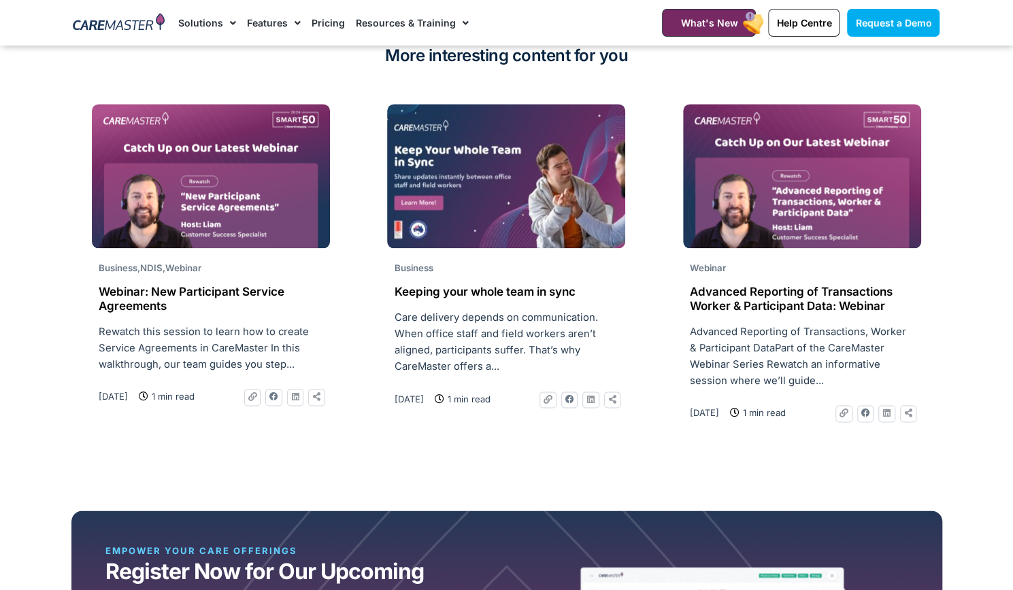 The width and height of the screenshot is (1013, 590). What do you see at coordinates (709, 22) in the screenshot?
I see `a: What's New` at bounding box center [709, 22].